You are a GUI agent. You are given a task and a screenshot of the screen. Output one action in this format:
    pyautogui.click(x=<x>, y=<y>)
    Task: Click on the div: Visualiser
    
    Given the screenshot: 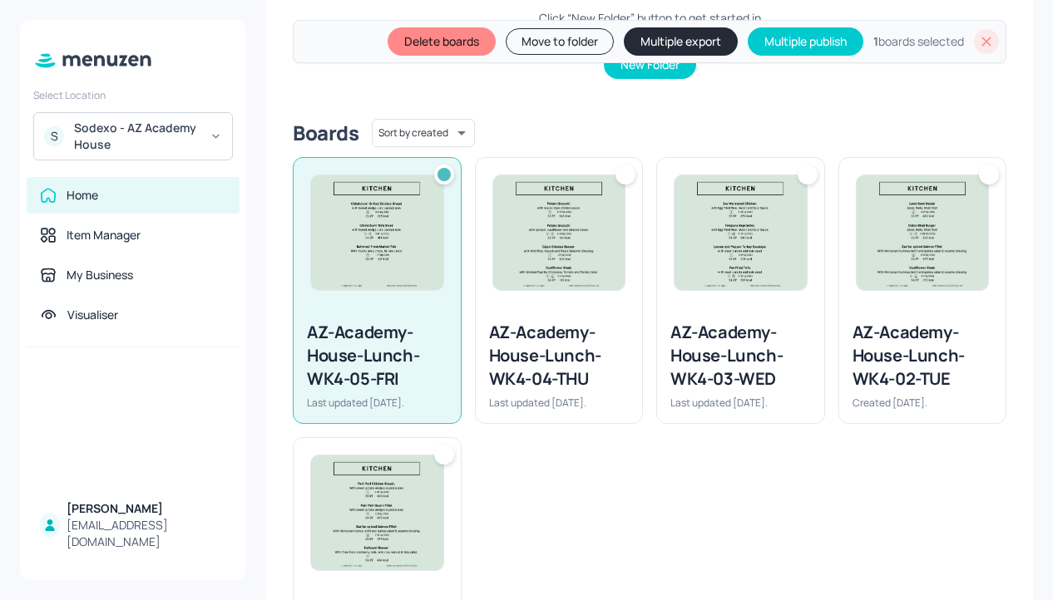 What is the action you would take?
    pyautogui.click(x=92, y=315)
    